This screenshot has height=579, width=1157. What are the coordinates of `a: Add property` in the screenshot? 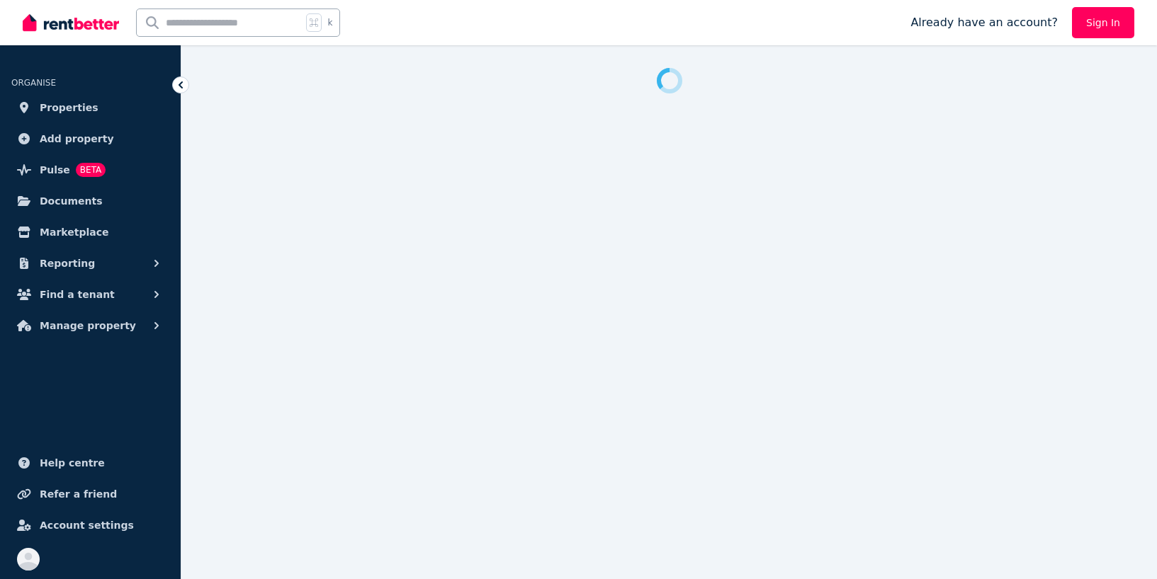 It's located at (90, 139).